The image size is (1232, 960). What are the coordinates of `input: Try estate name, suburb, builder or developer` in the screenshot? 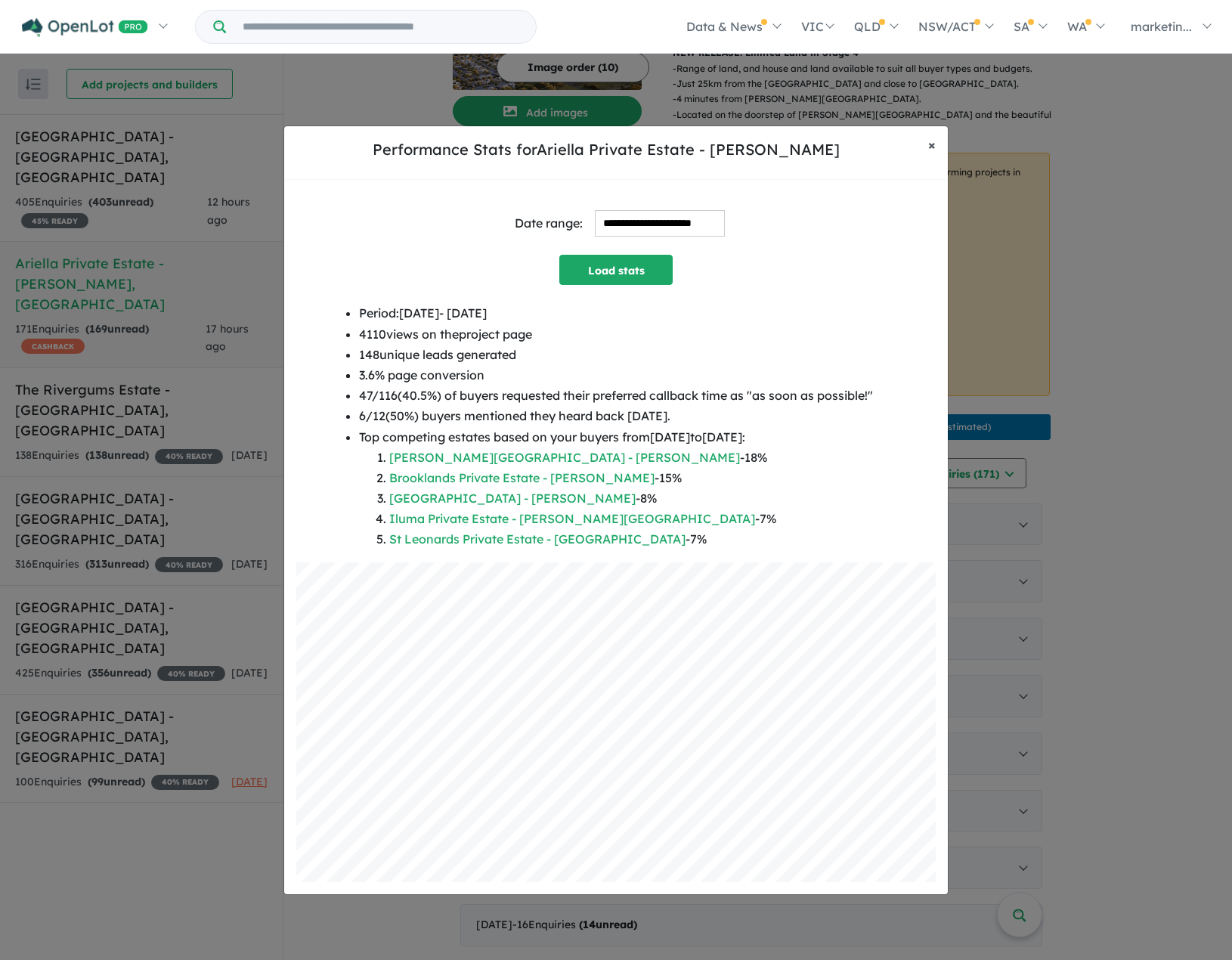 It's located at (381, 26).